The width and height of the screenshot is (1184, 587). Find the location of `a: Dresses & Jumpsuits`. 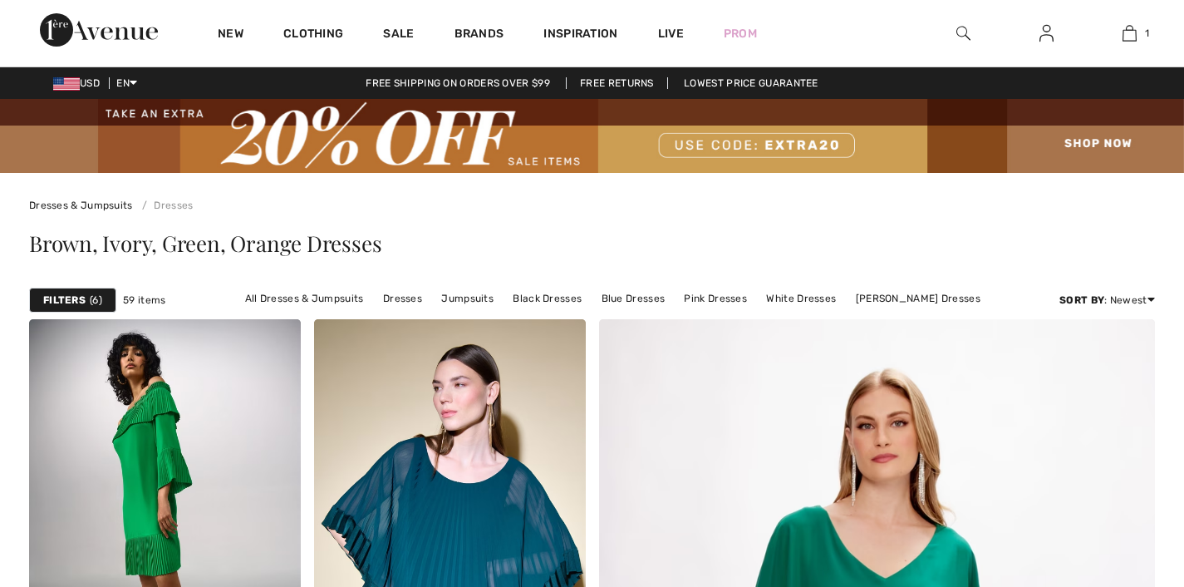

a: Dresses & Jumpsuits is located at coordinates (81, 205).